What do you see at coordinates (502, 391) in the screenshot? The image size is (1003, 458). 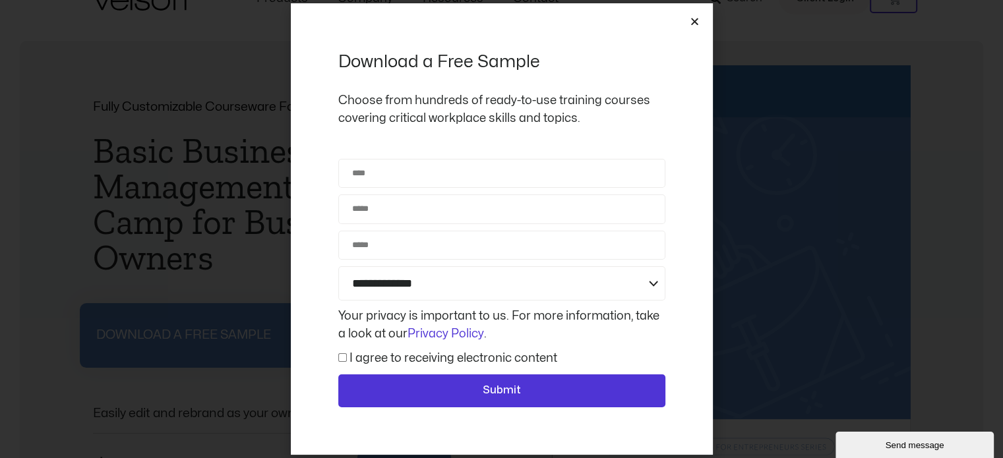 I see `button: Submit` at bounding box center [502, 391].